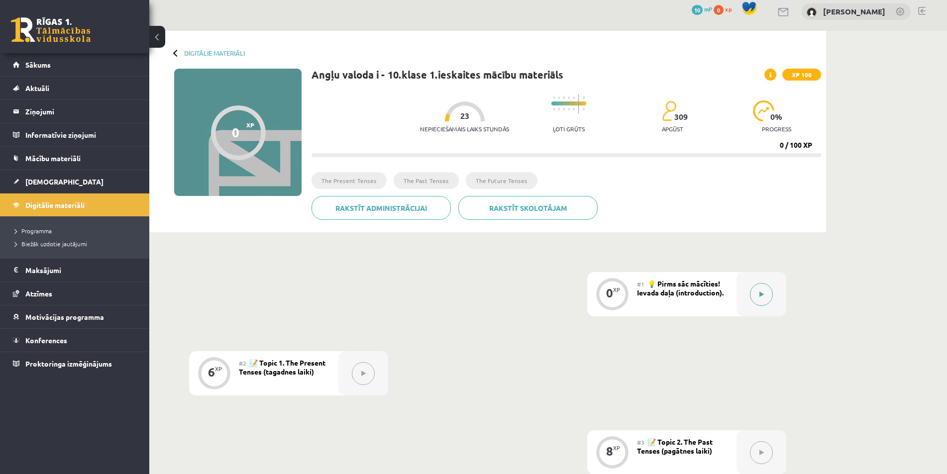 This screenshot has width=947, height=474. What do you see at coordinates (81, 111) in the screenshot?
I see `legend: Ziņojumi` at bounding box center [81, 111].